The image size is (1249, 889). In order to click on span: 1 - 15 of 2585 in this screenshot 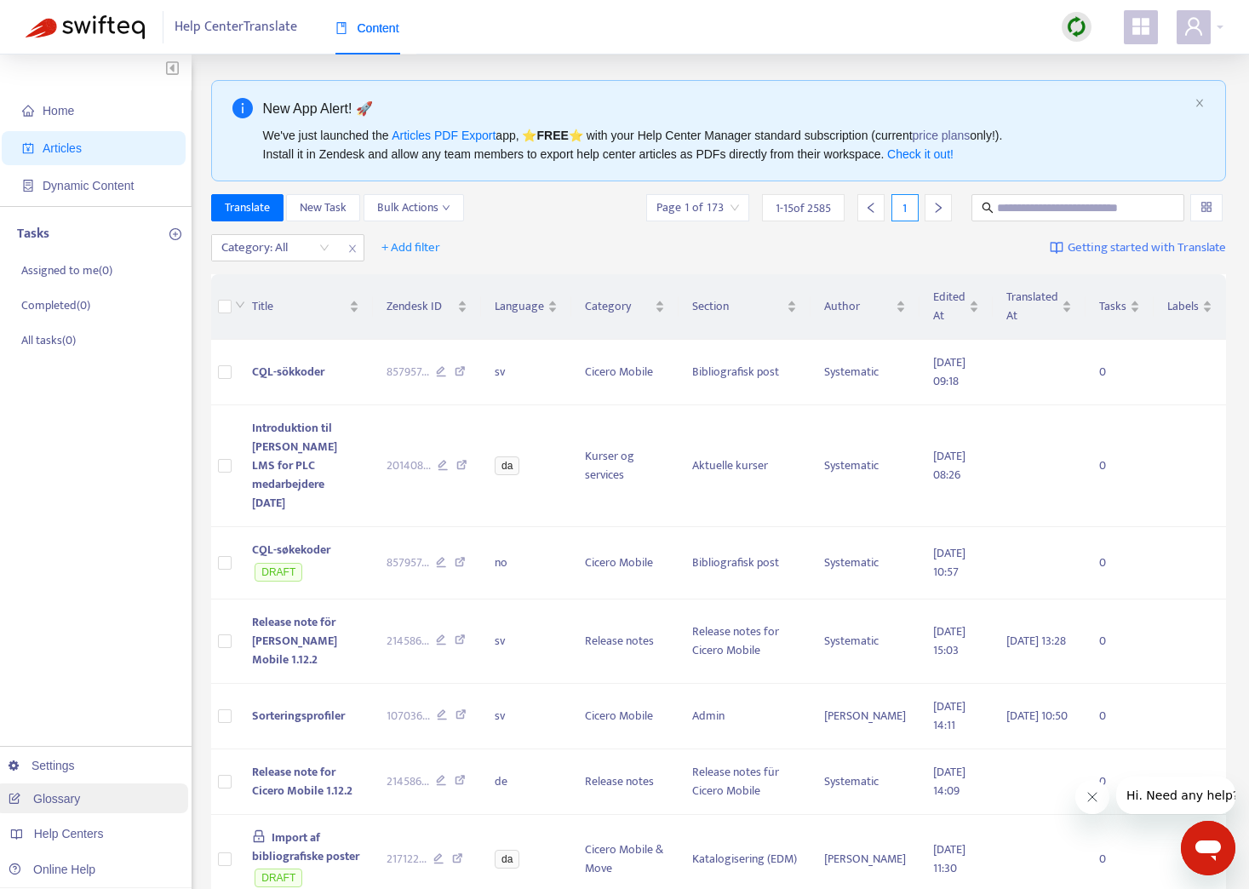, I will do `click(803, 208)`.